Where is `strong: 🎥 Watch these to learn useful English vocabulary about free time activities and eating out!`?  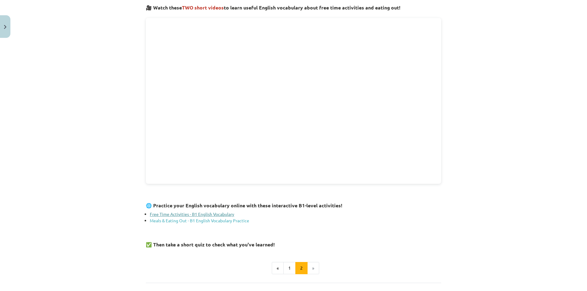
strong: 🎥 Watch these to learn useful English vocabulary about free time activities and eating out! is located at coordinates (273, 7).